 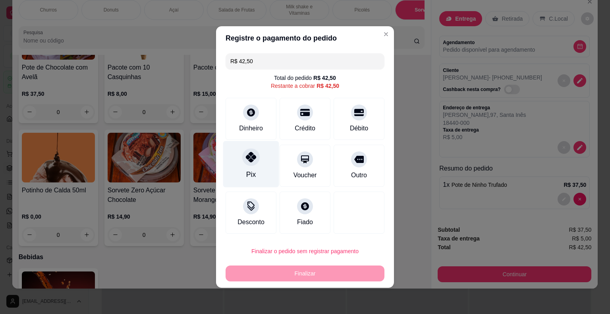 I want to click on div: Restante a cobrar, so click(x=305, y=86).